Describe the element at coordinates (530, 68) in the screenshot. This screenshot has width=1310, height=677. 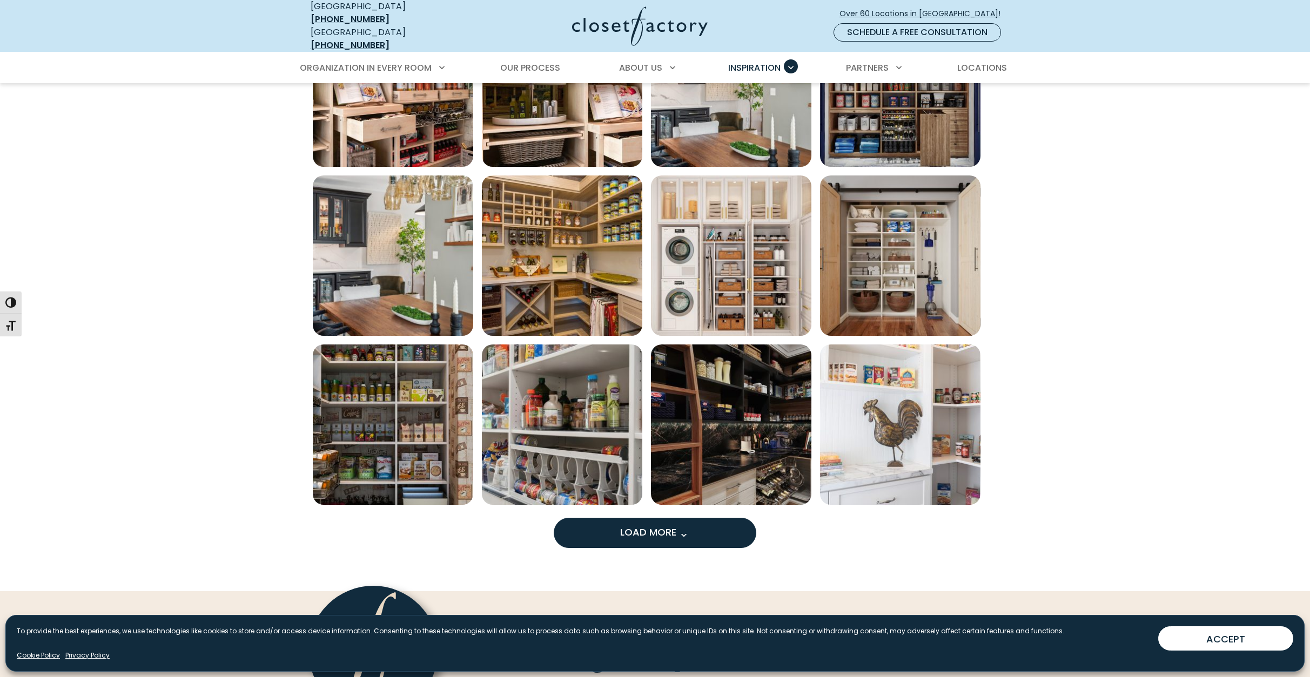
I see `span: Our Process` at that location.